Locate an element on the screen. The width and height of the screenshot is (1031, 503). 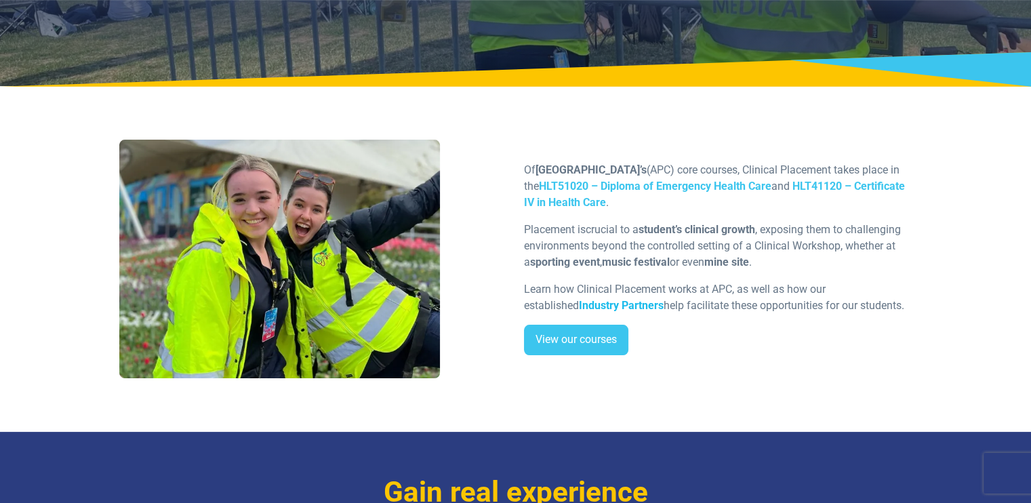
a: HLT51020 – Diploma of Emergency Health Care is located at coordinates (655, 186).